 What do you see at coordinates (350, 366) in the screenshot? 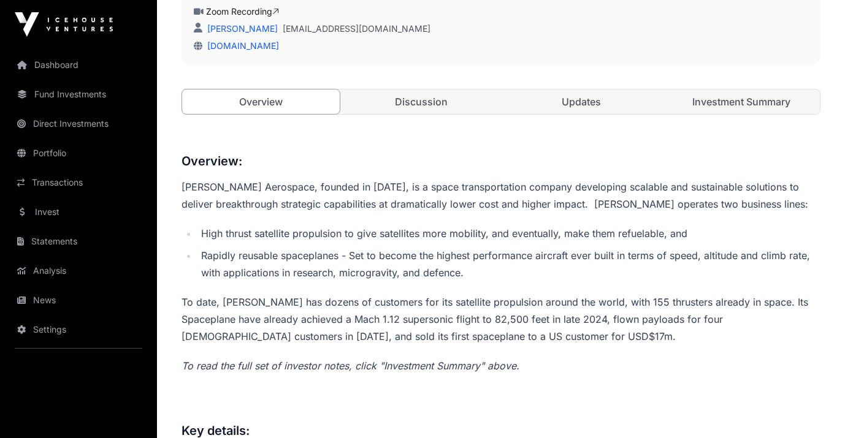
I see `em: To read the full set of investor notes, click "Investment Summary" above.` at bounding box center [350, 366].